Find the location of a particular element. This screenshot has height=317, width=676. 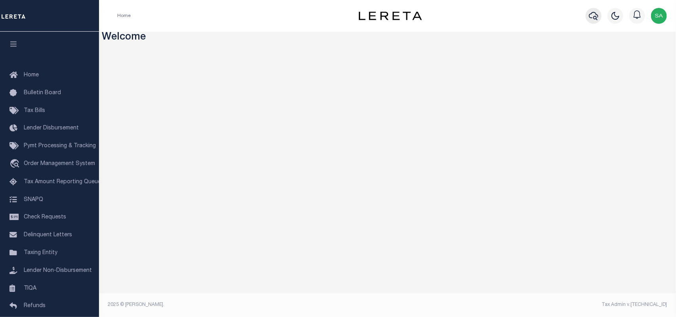

img: logo-dark.svg is located at coordinates (391, 16).